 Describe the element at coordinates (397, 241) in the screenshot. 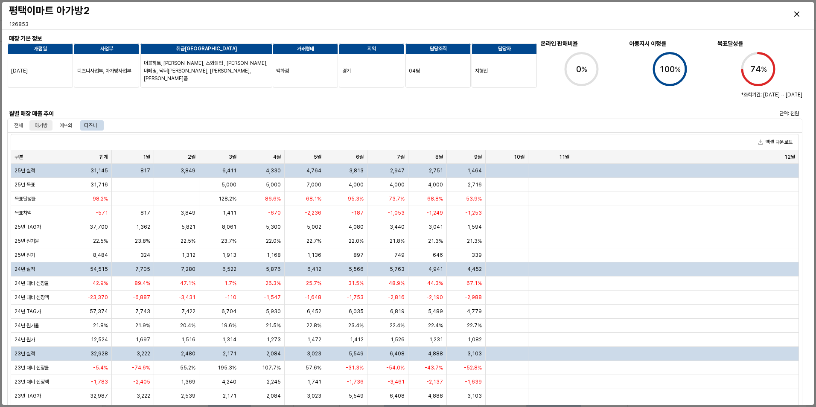

I see `span: 21.8%` at that location.